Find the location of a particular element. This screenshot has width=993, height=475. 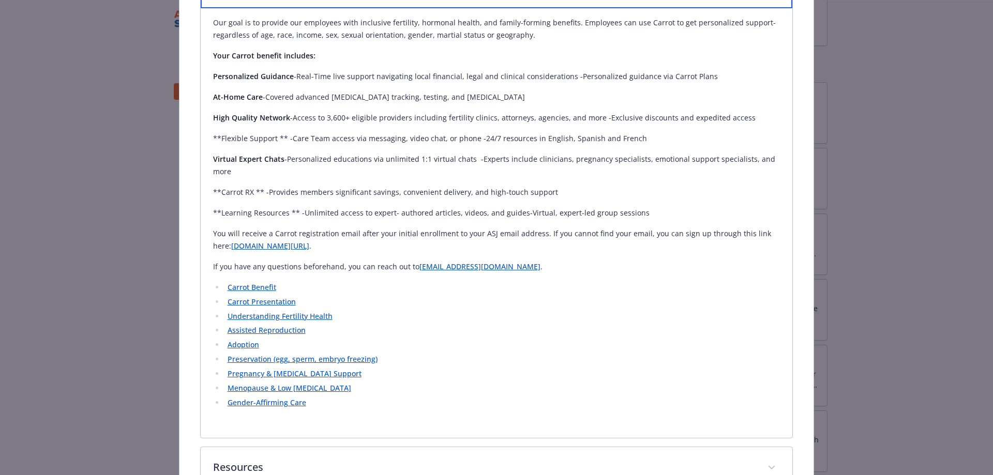

strong: Virtual Expert Chats is located at coordinates (249, 159).